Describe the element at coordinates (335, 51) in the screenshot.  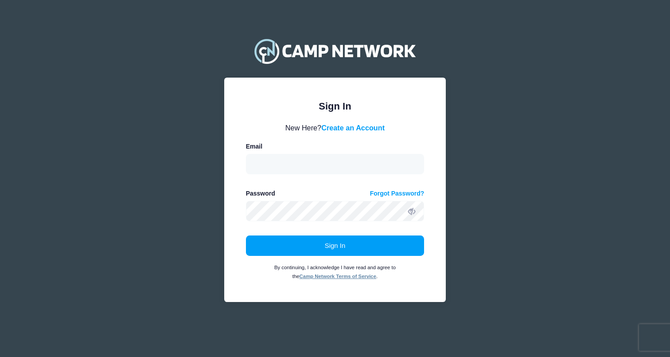
I see `img: Camp Network` at that location.